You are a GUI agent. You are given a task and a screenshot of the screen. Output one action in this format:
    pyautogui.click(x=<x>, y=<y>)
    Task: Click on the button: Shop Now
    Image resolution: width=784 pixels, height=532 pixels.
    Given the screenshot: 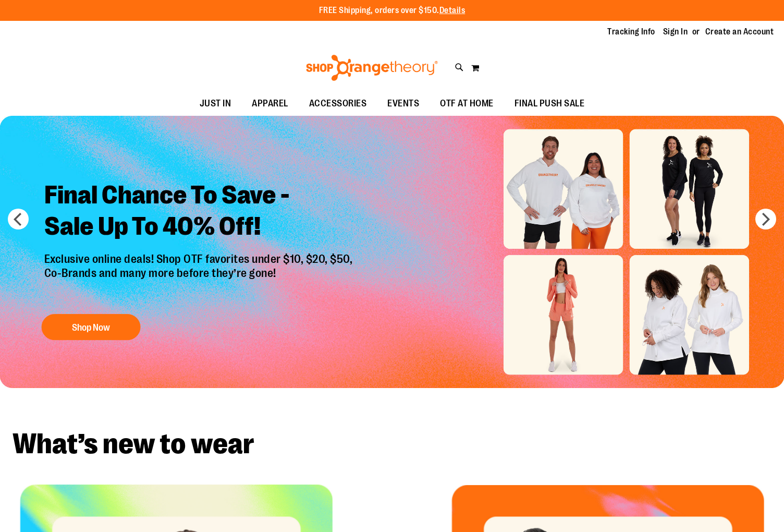 What is the action you would take?
    pyautogui.click(x=91, y=327)
    